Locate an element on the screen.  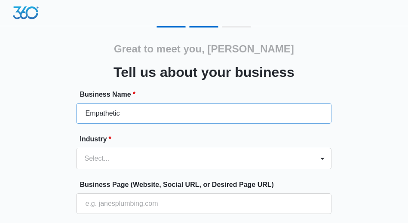
label: Business Page (Website, Social URL, or Desired Page URL) is located at coordinates (207, 185).